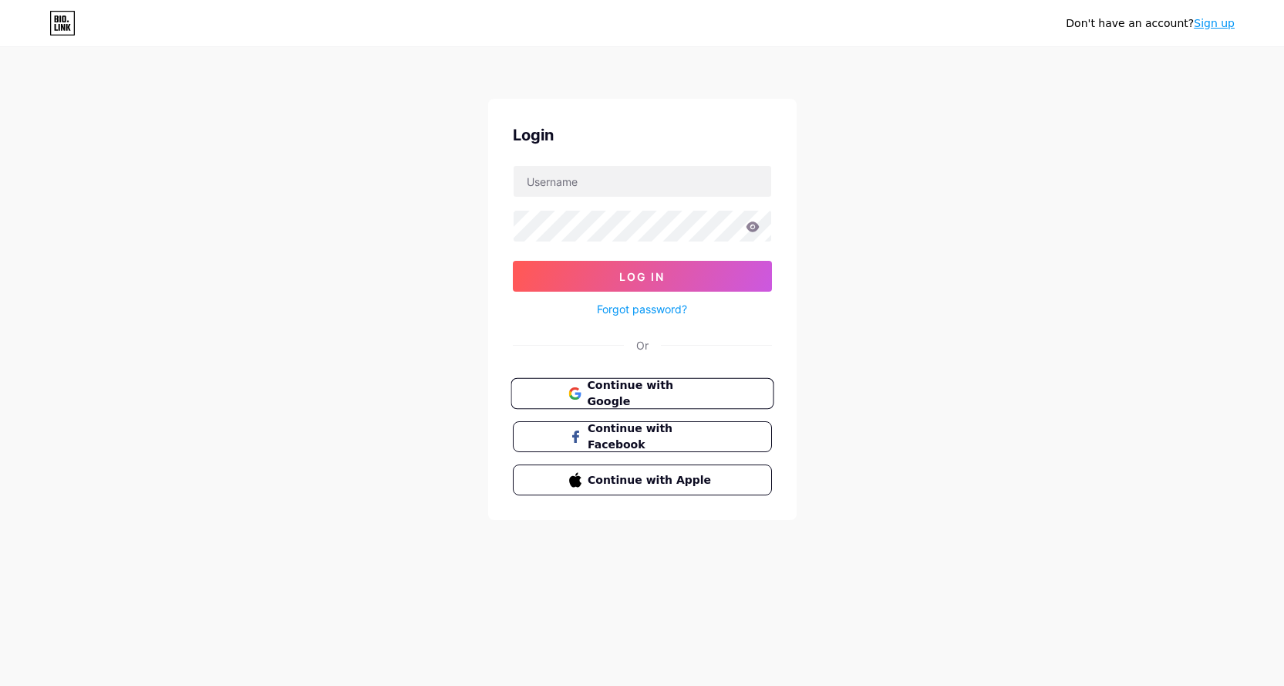 Image resolution: width=1284 pixels, height=686 pixels. I want to click on button: Continue with Google, so click(642, 393).